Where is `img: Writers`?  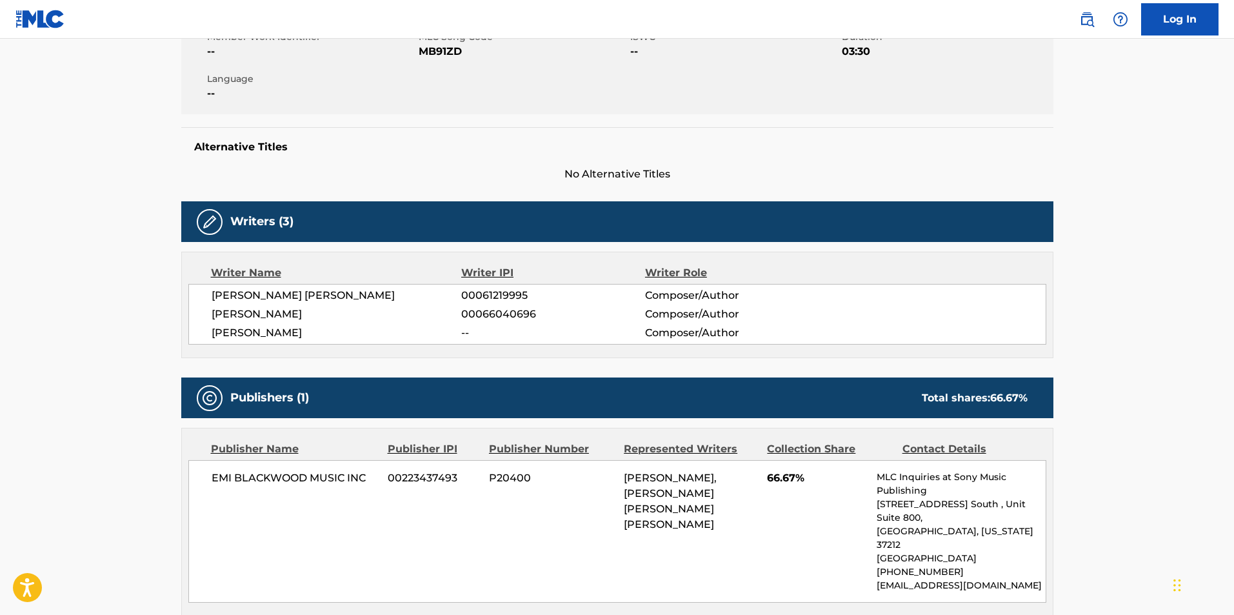
img: Writers is located at coordinates (210, 222).